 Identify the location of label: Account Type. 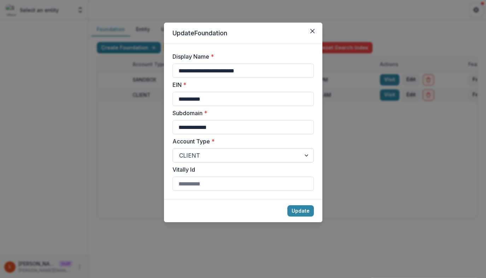
(241, 141).